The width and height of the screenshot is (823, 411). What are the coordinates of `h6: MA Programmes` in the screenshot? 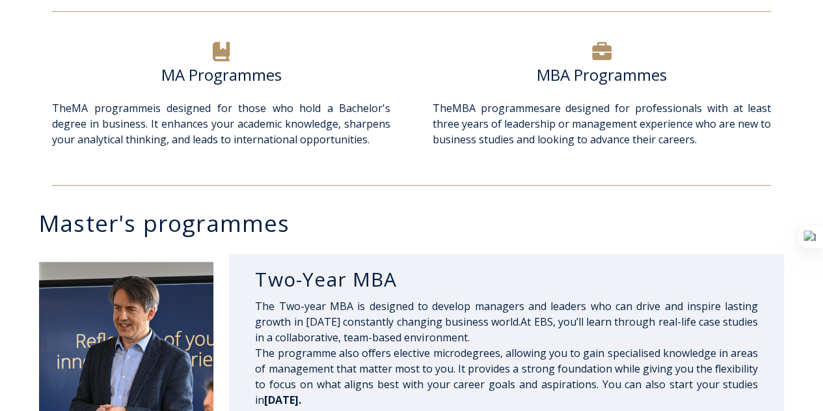 It's located at (221, 75).